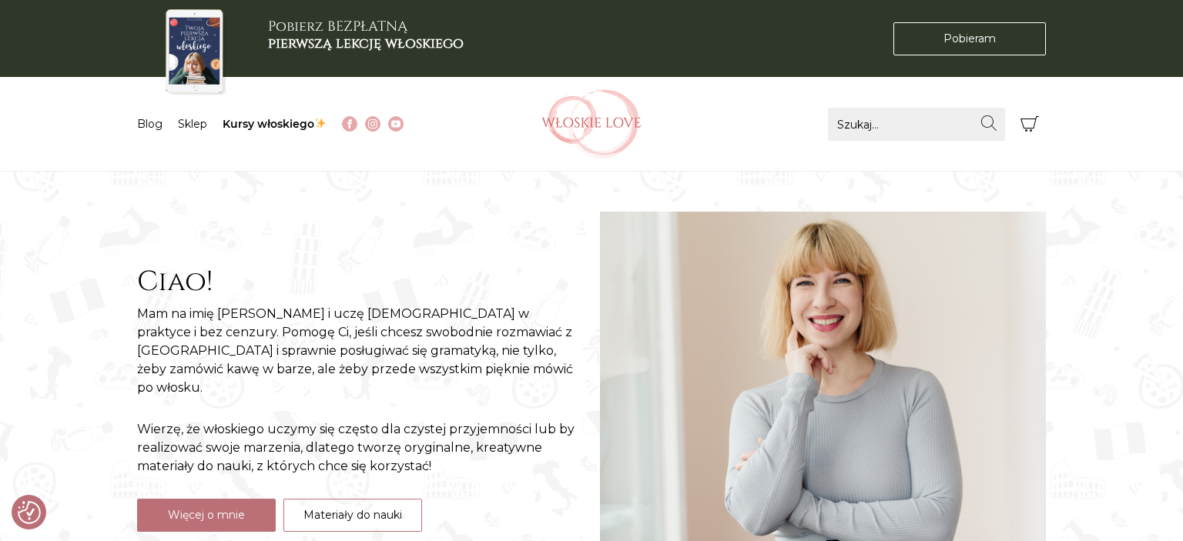  I want to click on img: Revisit consent button, so click(29, 513).